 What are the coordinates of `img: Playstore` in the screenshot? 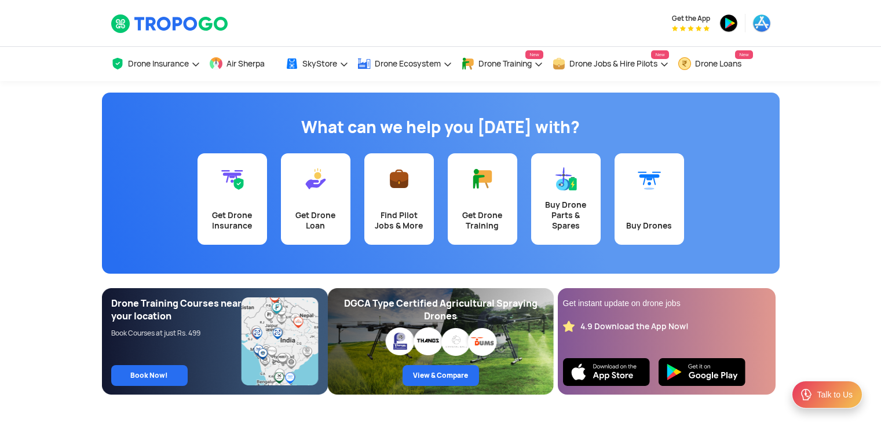 It's located at (702, 372).